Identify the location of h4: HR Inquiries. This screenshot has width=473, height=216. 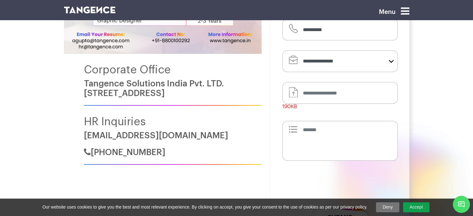
(173, 122).